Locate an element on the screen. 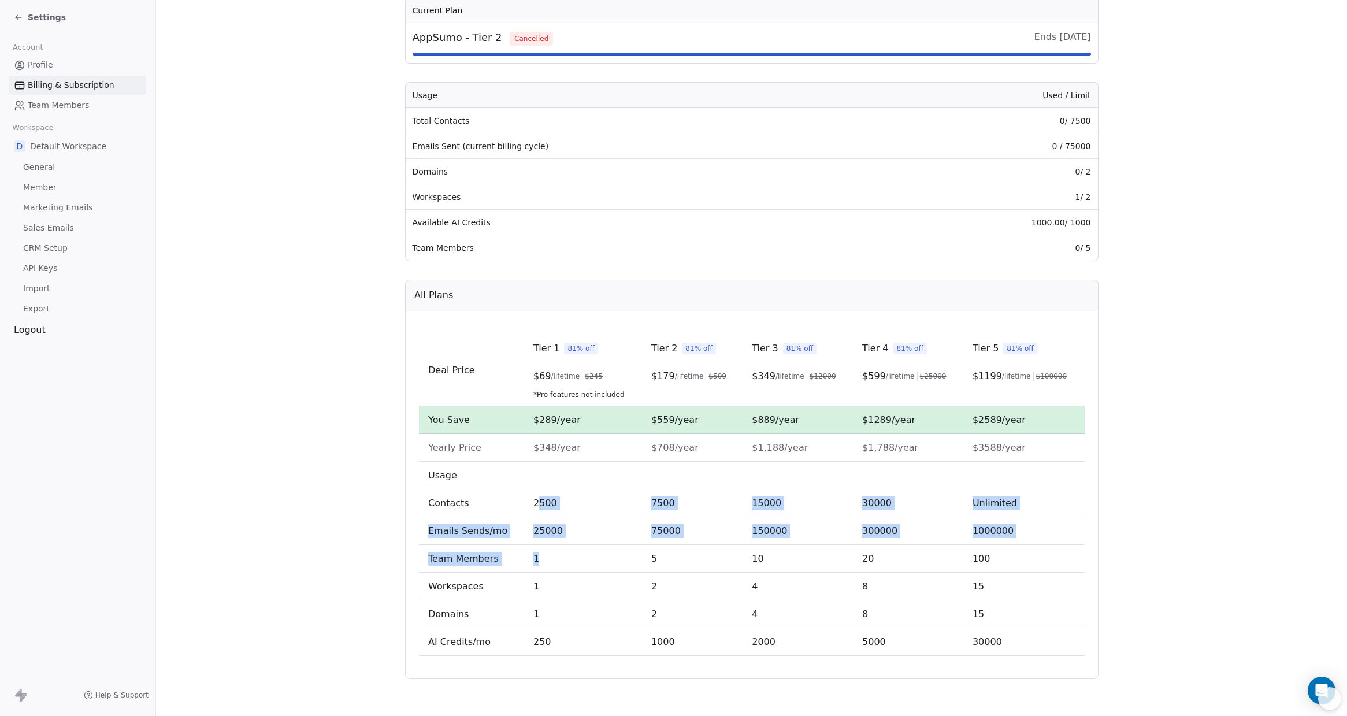 The width and height of the screenshot is (1347, 716). a: CRM Setup is located at coordinates (77, 248).